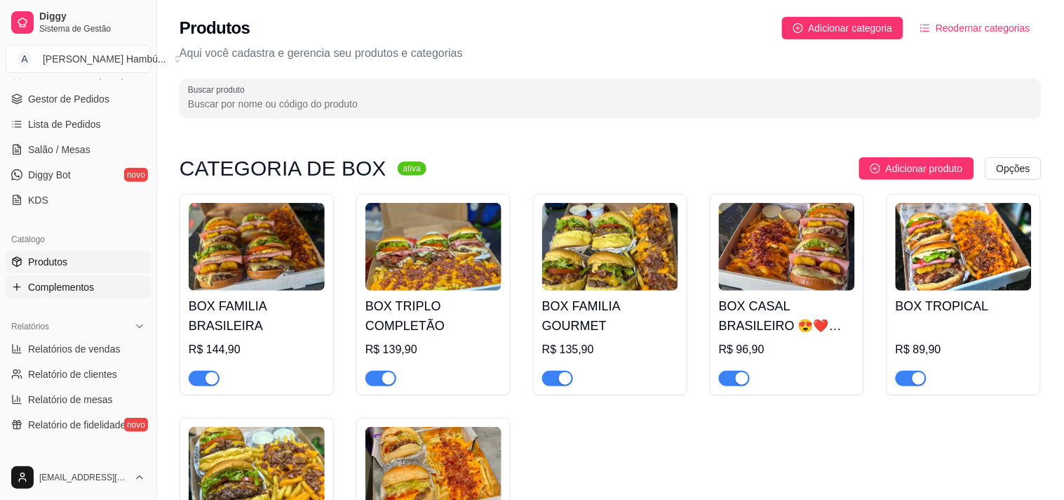  I want to click on span: Sistema de Gestão, so click(92, 29).